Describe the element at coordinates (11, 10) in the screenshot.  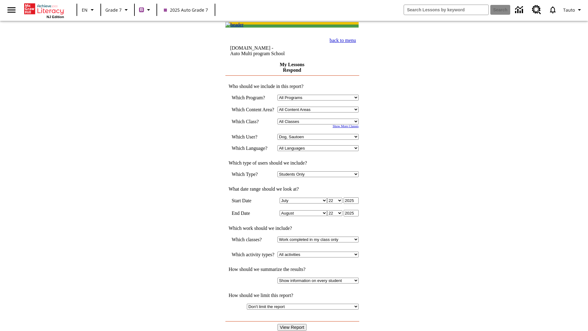
I see `button: Open side menu` at that location.